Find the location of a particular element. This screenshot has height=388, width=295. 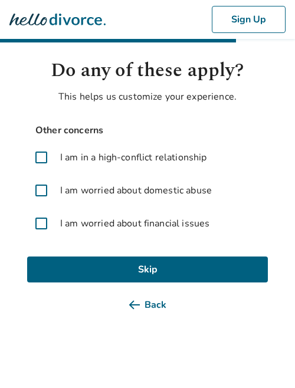

button: Back is located at coordinates (147, 305).